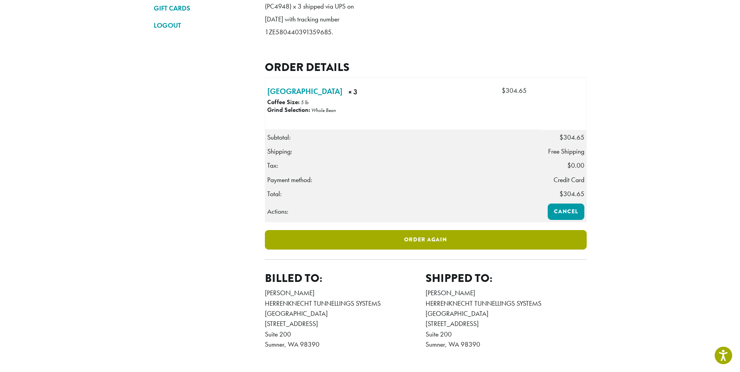 This screenshot has width=740, height=372. Describe the element at coordinates (403, 151) in the screenshot. I see `th: Shipping:` at that location.